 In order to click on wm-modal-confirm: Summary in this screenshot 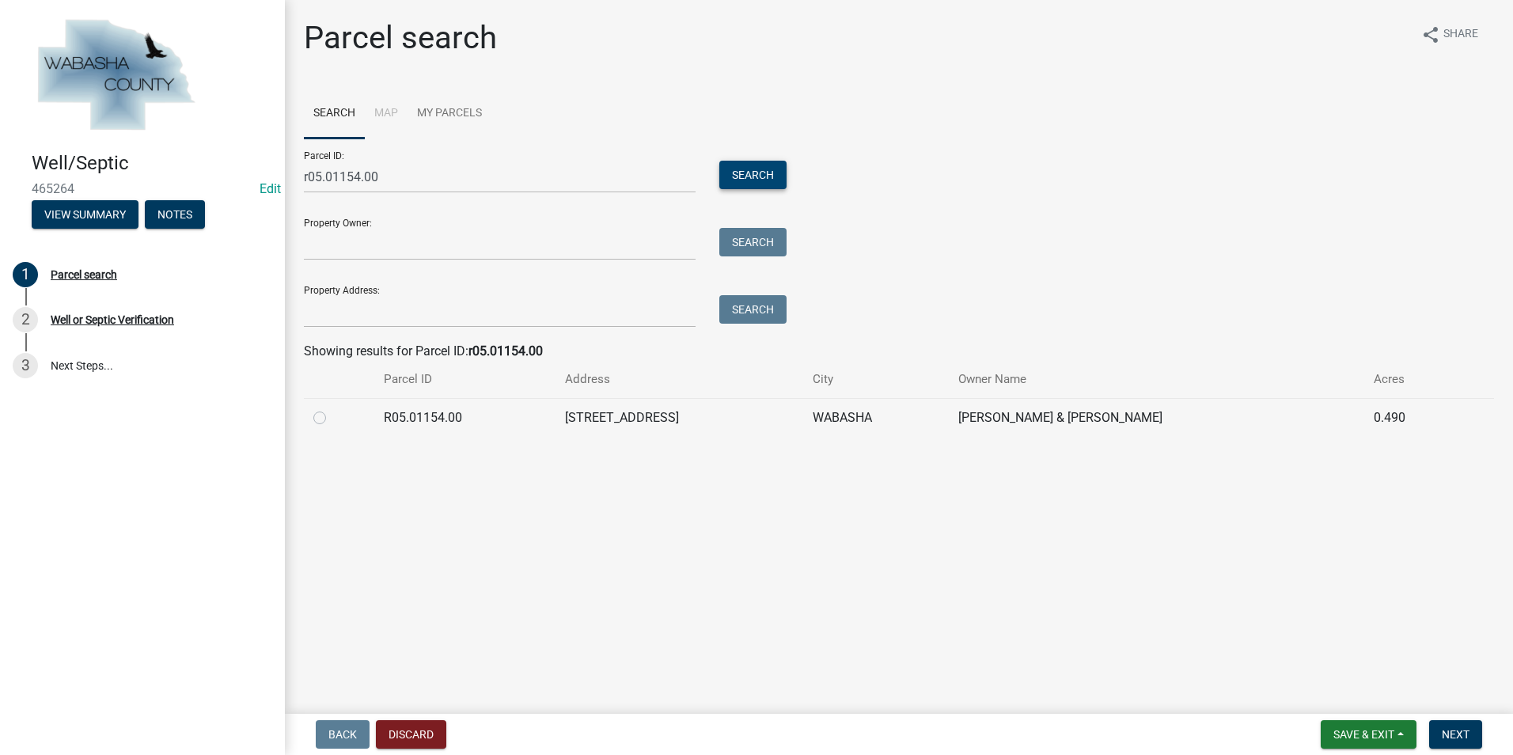, I will do `click(85, 215)`.